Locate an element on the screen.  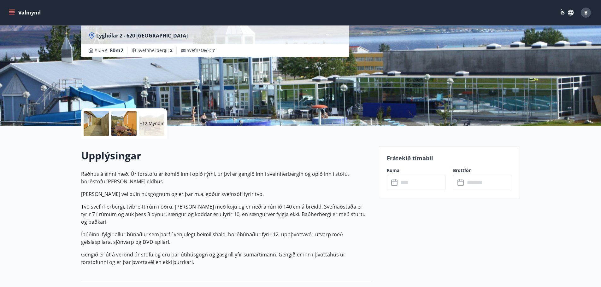
p: Frátekið tímabil is located at coordinates (450, 158).